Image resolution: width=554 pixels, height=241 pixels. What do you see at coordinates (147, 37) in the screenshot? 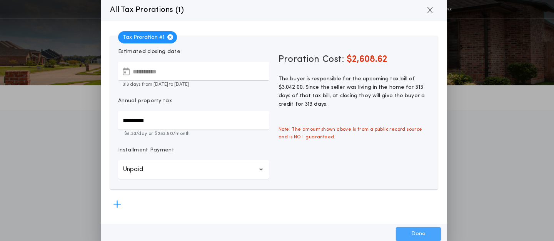
I see `span: Tax Proration # 1` at bounding box center [147, 37].